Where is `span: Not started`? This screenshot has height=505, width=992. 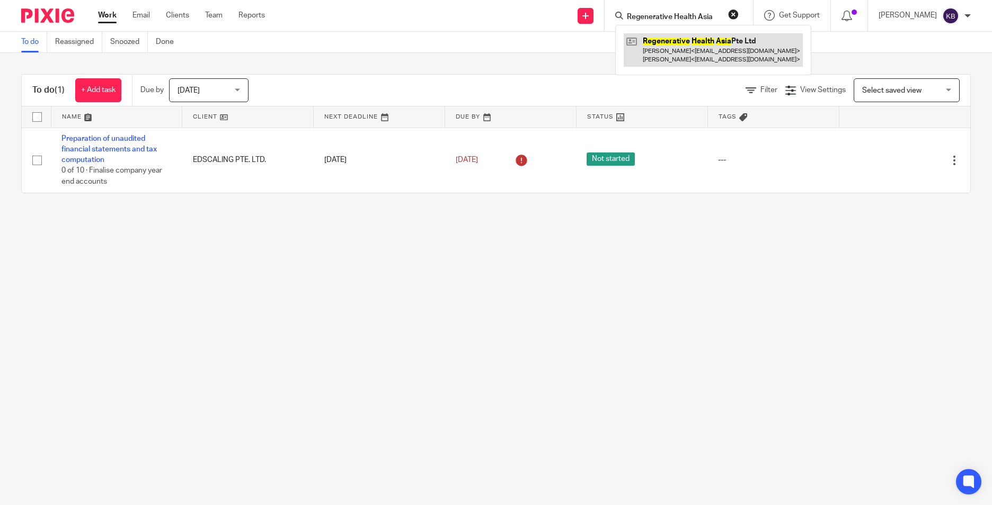
span: Not started is located at coordinates (610, 159).